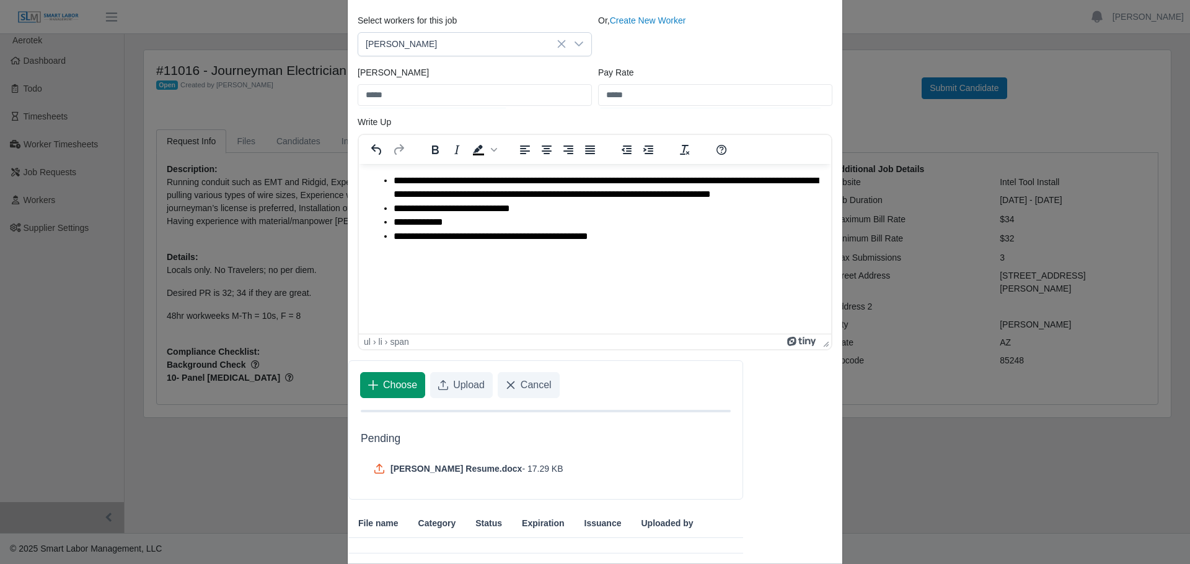  Describe the element at coordinates (435, 150) in the screenshot. I see `button: Bold` at that location.